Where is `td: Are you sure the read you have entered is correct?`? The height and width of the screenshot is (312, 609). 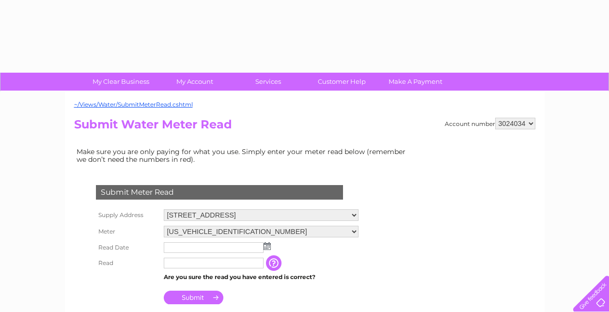 td: Are you sure the read you have entered is correct? is located at coordinates (261, 277).